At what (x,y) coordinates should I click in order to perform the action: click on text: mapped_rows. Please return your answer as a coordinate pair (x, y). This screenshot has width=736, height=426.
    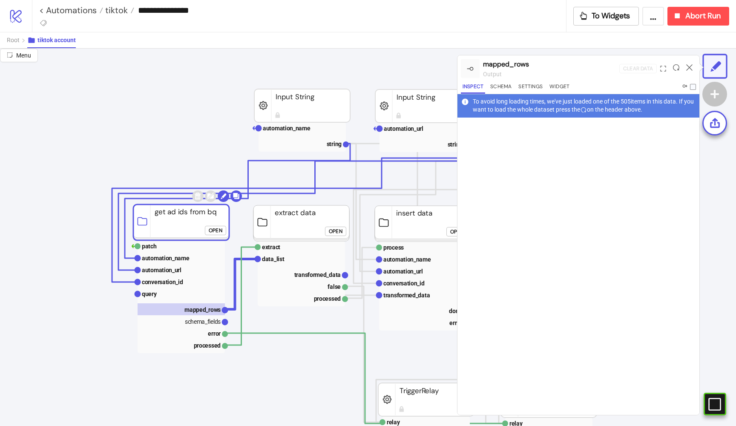
    Looking at the image, I should click on (202, 310).